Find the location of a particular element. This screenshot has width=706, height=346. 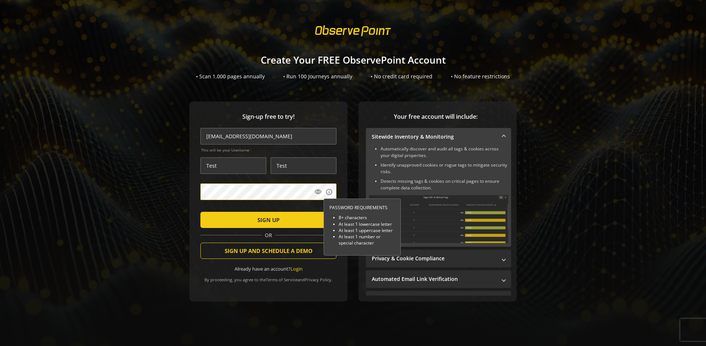

li: At least 1 lowercase letter is located at coordinates (366, 224).